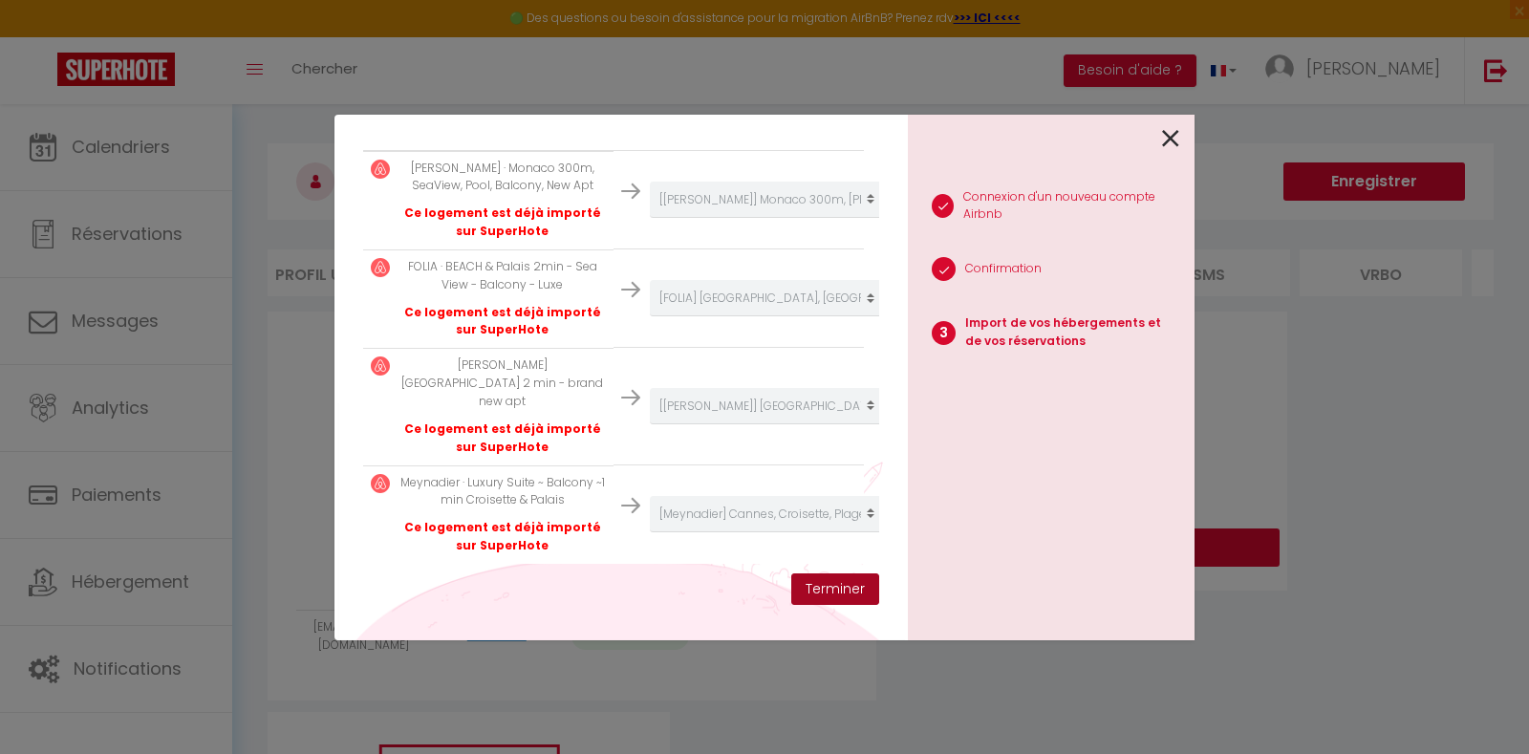  What do you see at coordinates (943, 333) in the screenshot?
I see `span: 3` at bounding box center [943, 333].